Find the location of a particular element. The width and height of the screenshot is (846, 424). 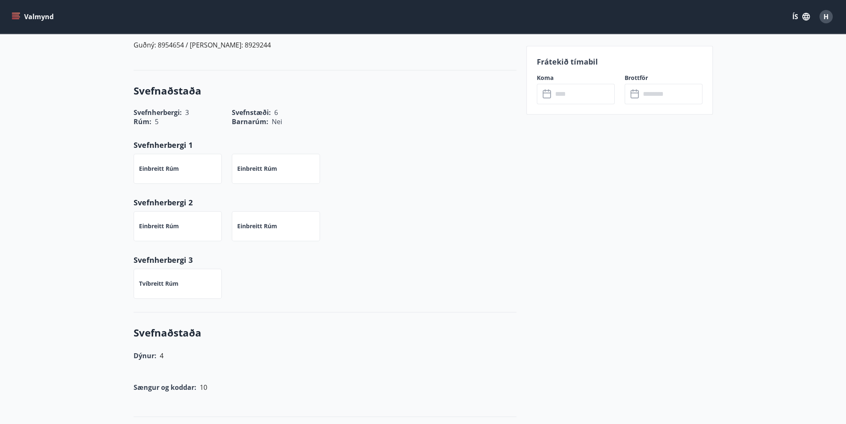

span: H is located at coordinates (826, 17).